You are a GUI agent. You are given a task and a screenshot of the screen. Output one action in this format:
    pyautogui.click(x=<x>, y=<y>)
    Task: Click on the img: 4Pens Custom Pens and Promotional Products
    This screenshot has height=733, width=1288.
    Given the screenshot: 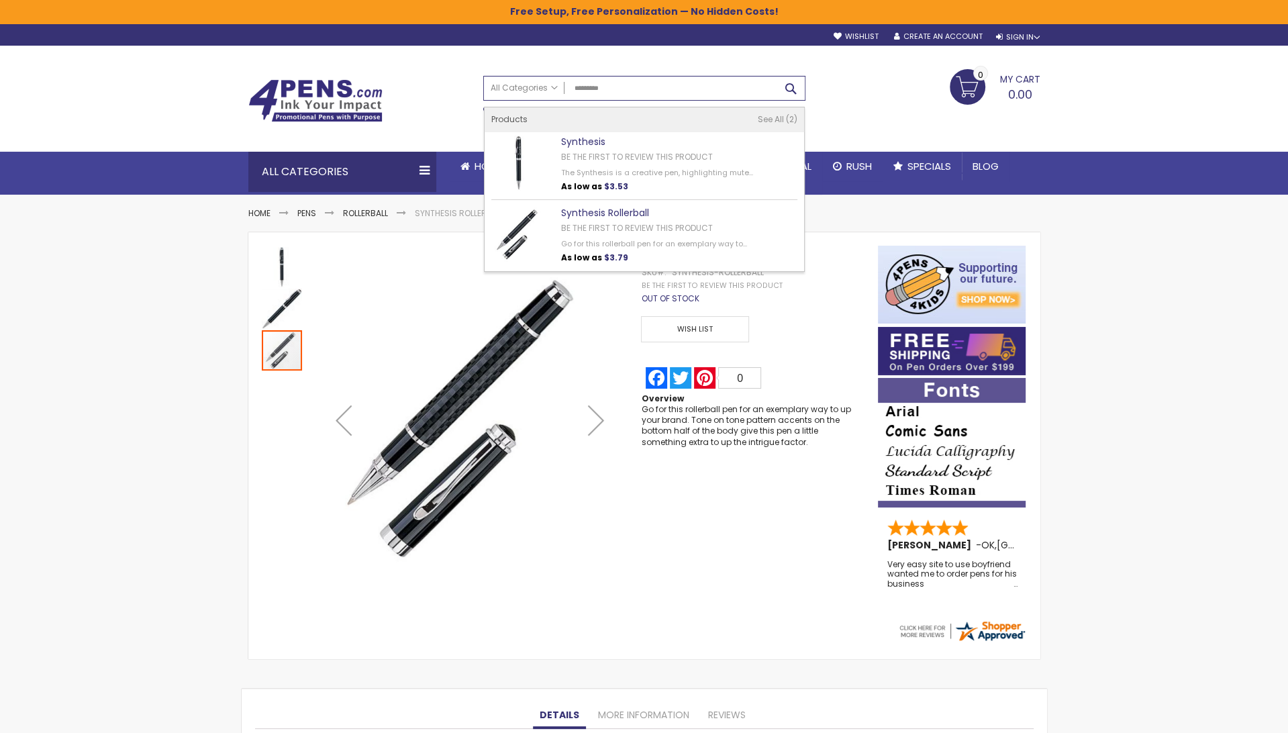 What is the action you would take?
    pyautogui.click(x=315, y=101)
    